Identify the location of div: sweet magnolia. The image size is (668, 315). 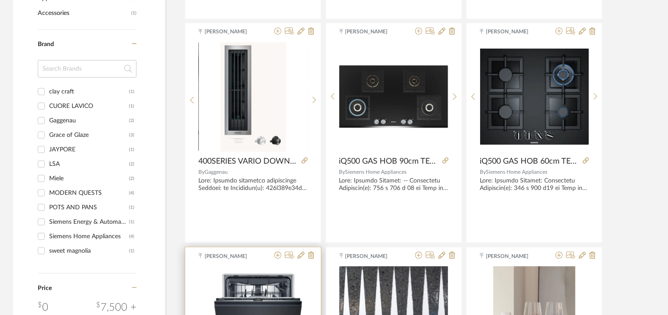
(89, 251).